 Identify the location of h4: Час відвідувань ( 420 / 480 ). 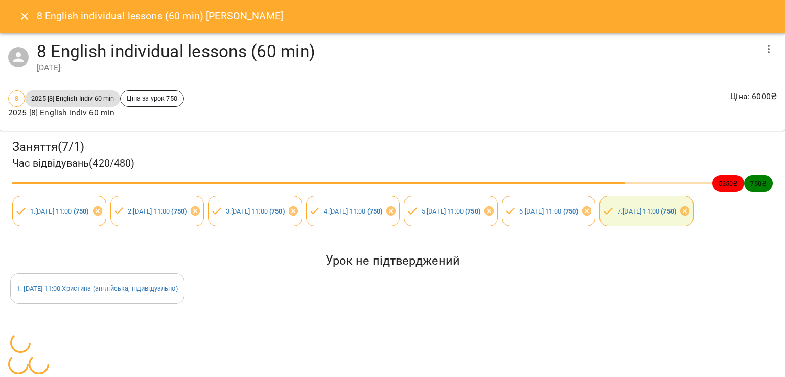
(392, 163).